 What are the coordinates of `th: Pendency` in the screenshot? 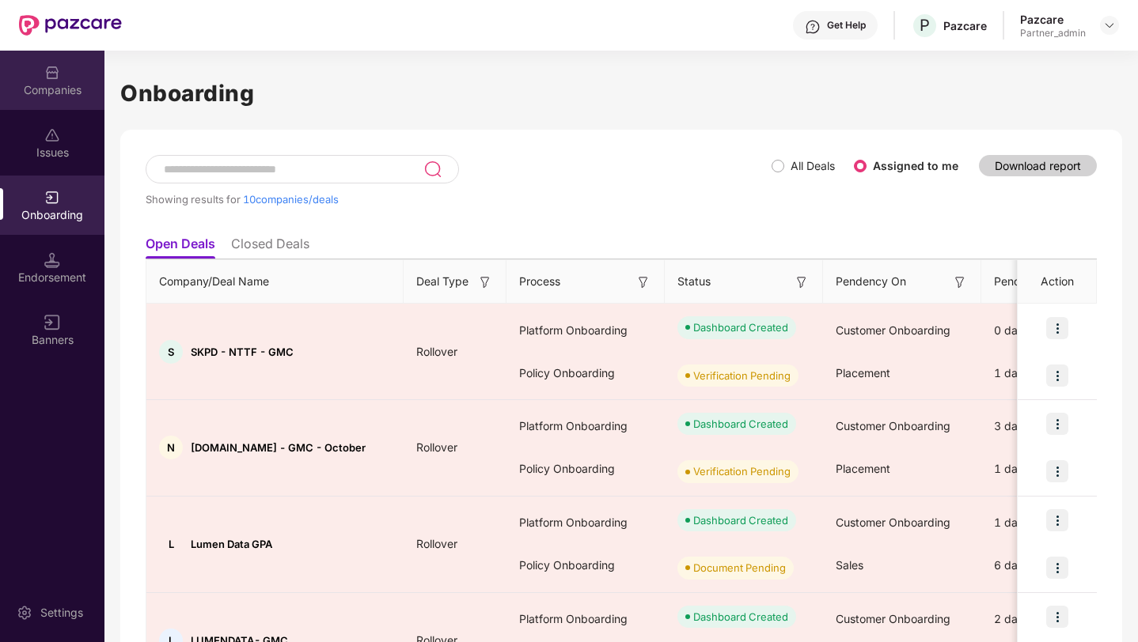 It's located at (1040, 282).